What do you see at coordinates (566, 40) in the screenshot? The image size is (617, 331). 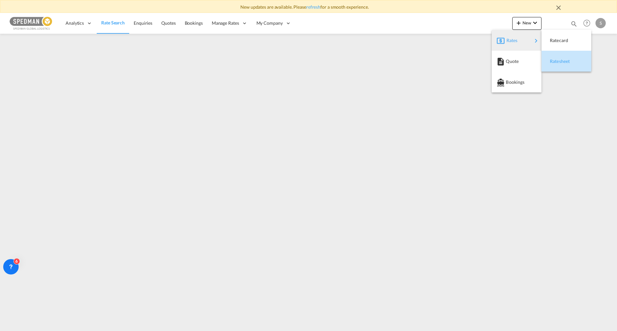 I see `div: Ratecard` at bounding box center [566, 40].